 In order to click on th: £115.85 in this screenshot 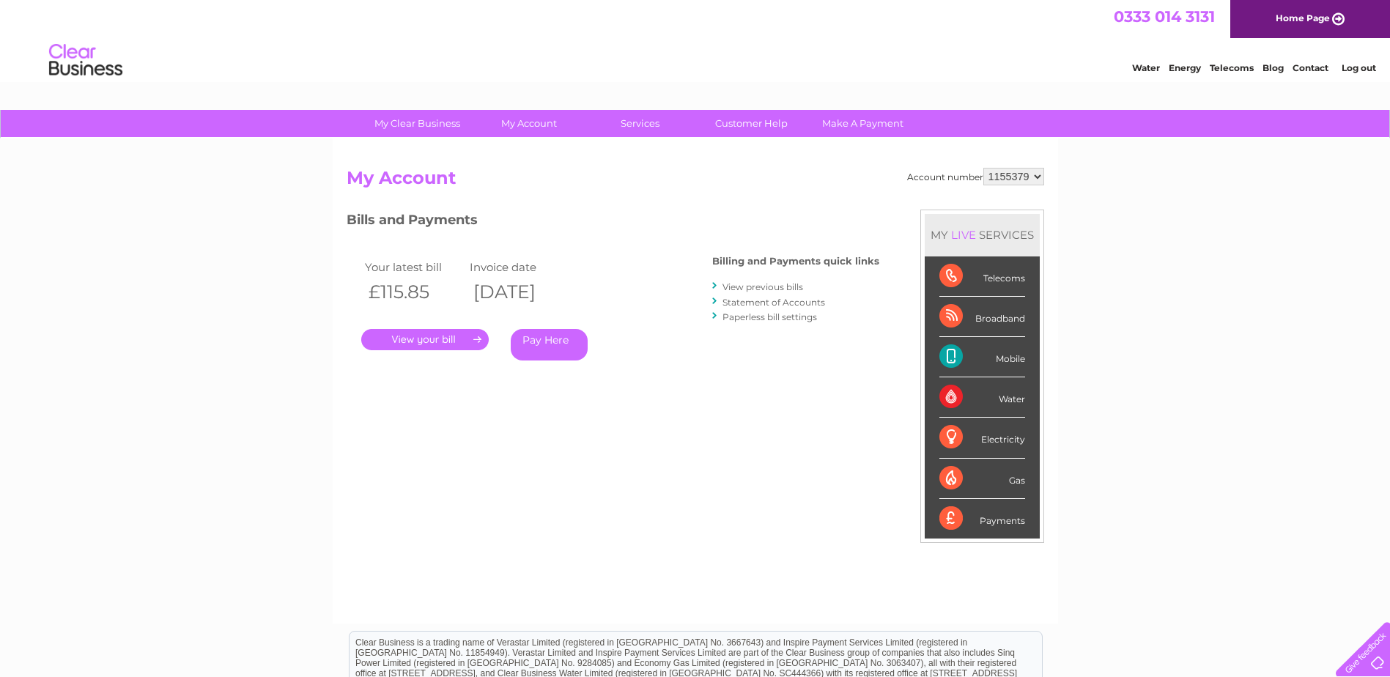, I will do `click(414, 292)`.